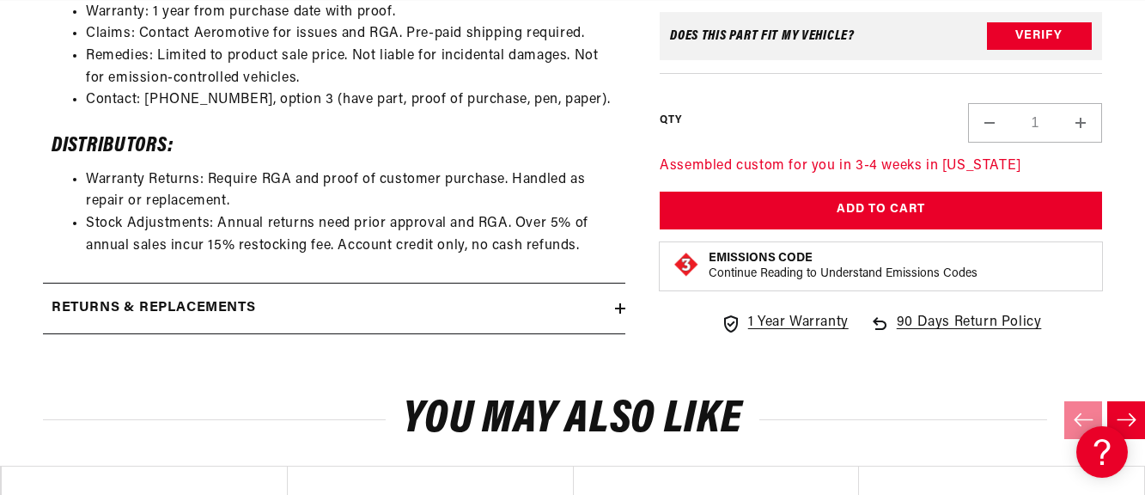 Image resolution: width=1145 pixels, height=495 pixels. I want to click on h2: You may also like, so click(572, 419).